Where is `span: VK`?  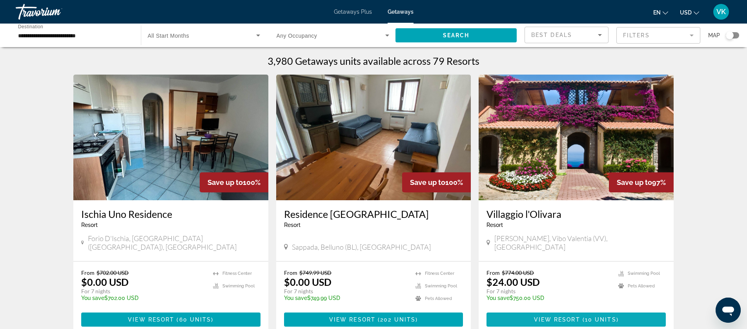 span: VK is located at coordinates (721, 12).